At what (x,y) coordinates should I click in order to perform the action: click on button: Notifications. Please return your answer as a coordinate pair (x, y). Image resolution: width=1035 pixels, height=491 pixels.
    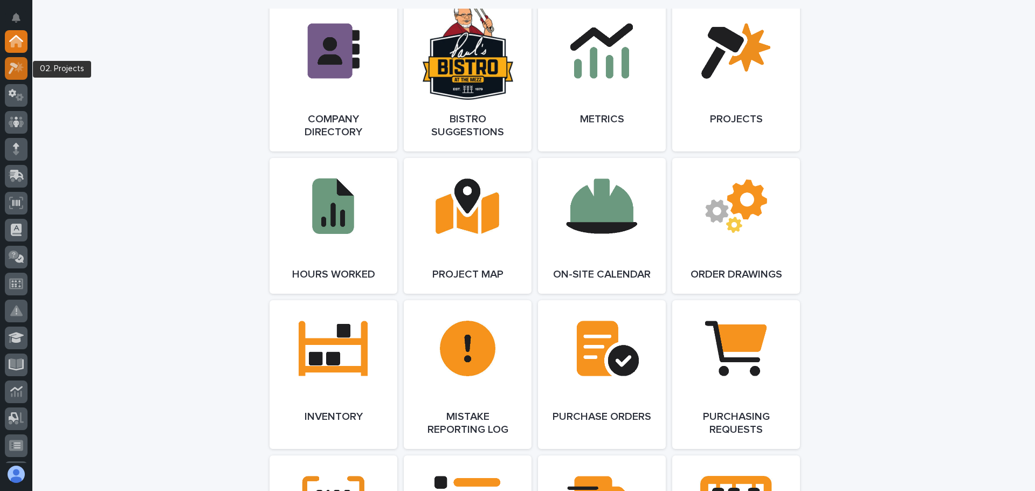
    Looking at the image, I should click on (16, 18).